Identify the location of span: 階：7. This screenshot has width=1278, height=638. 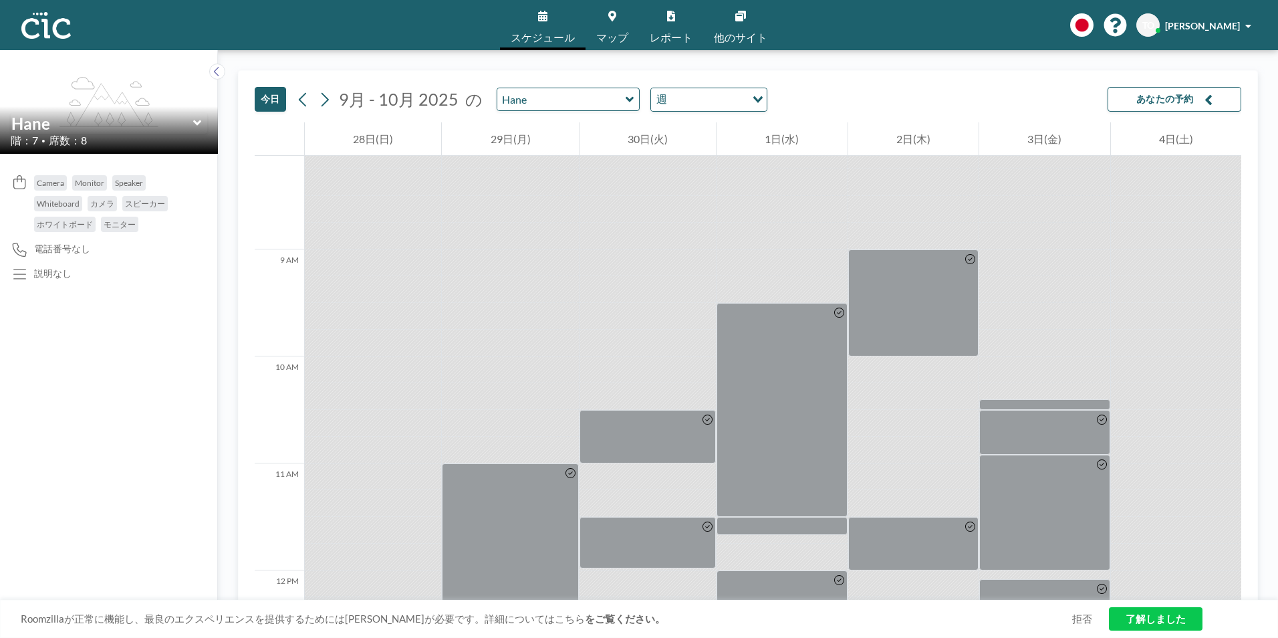
(24, 140).